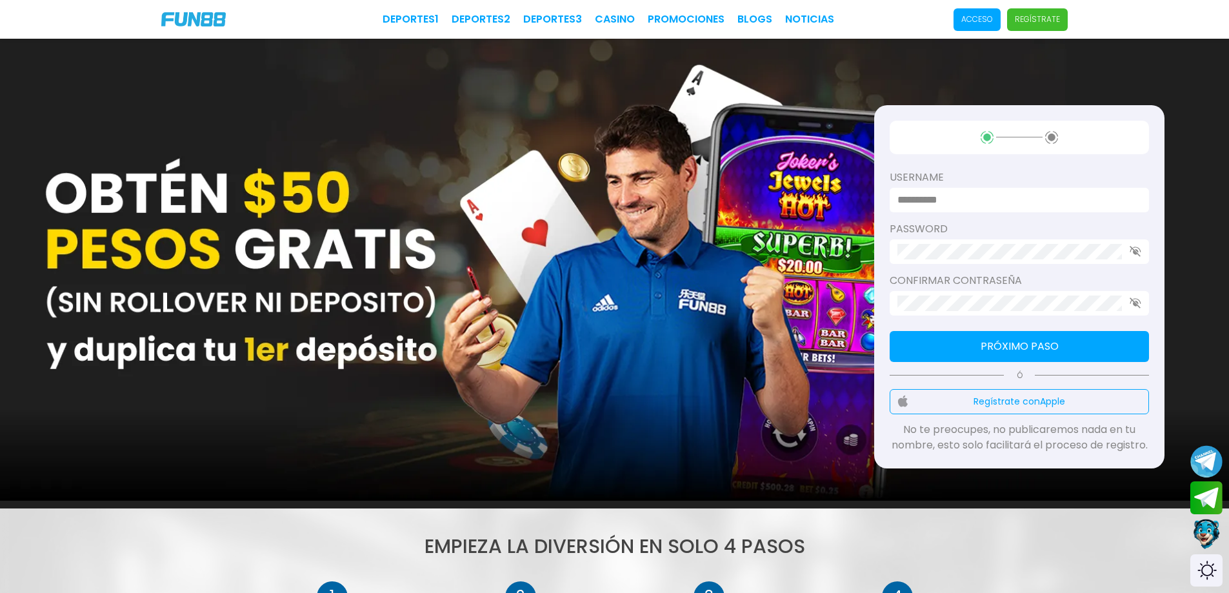 The height and width of the screenshot is (593, 1229). I want to click on a: Deportes3, so click(552, 19).